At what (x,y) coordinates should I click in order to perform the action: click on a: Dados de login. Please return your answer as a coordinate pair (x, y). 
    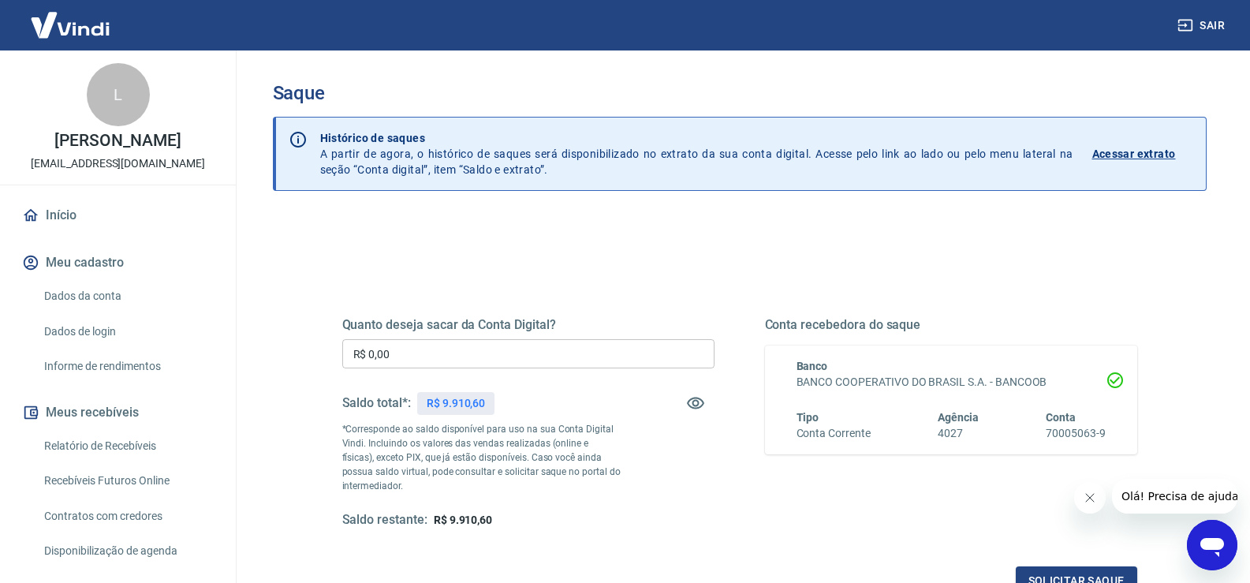
    Looking at the image, I should click on (127, 331).